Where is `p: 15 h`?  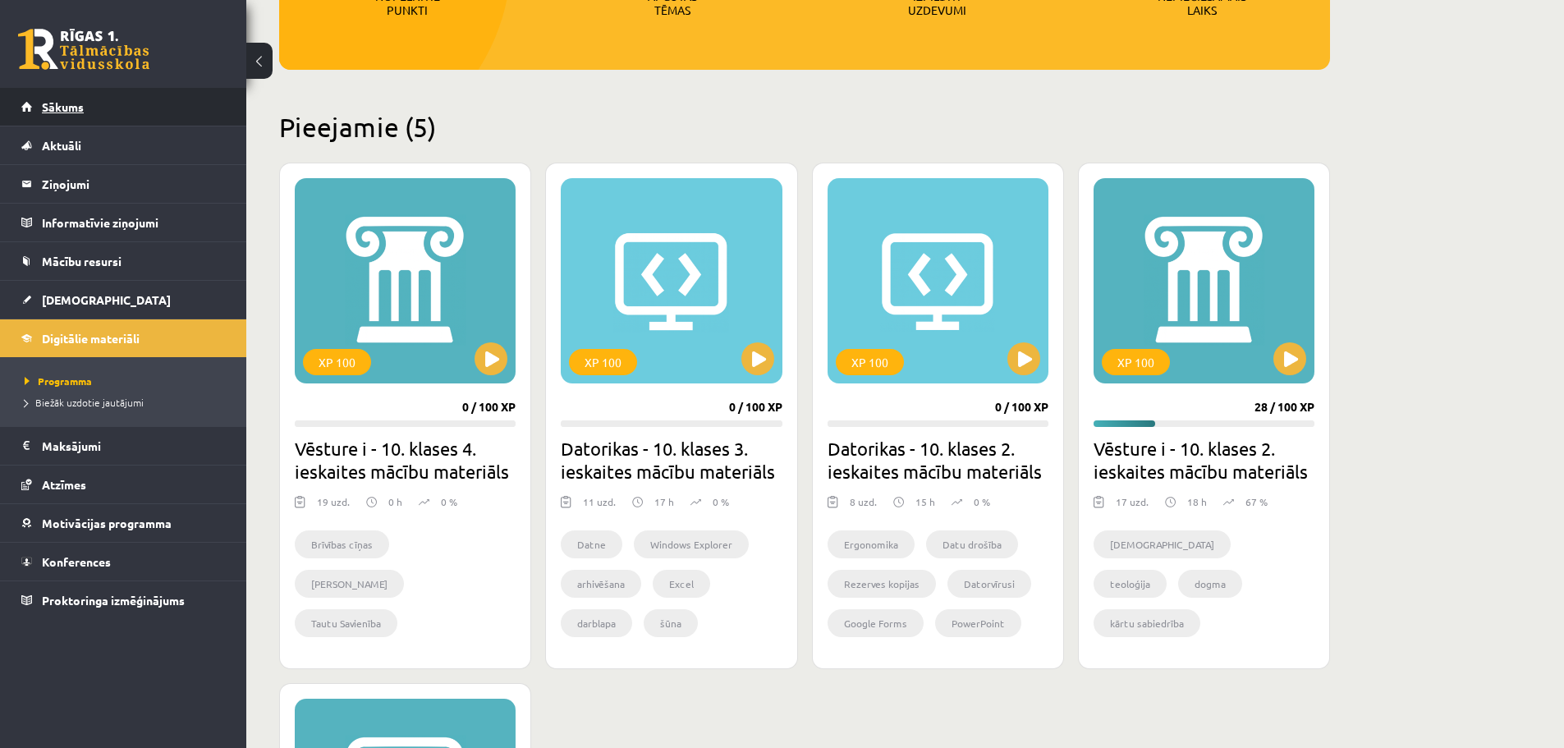 p: 15 h is located at coordinates (925, 501).